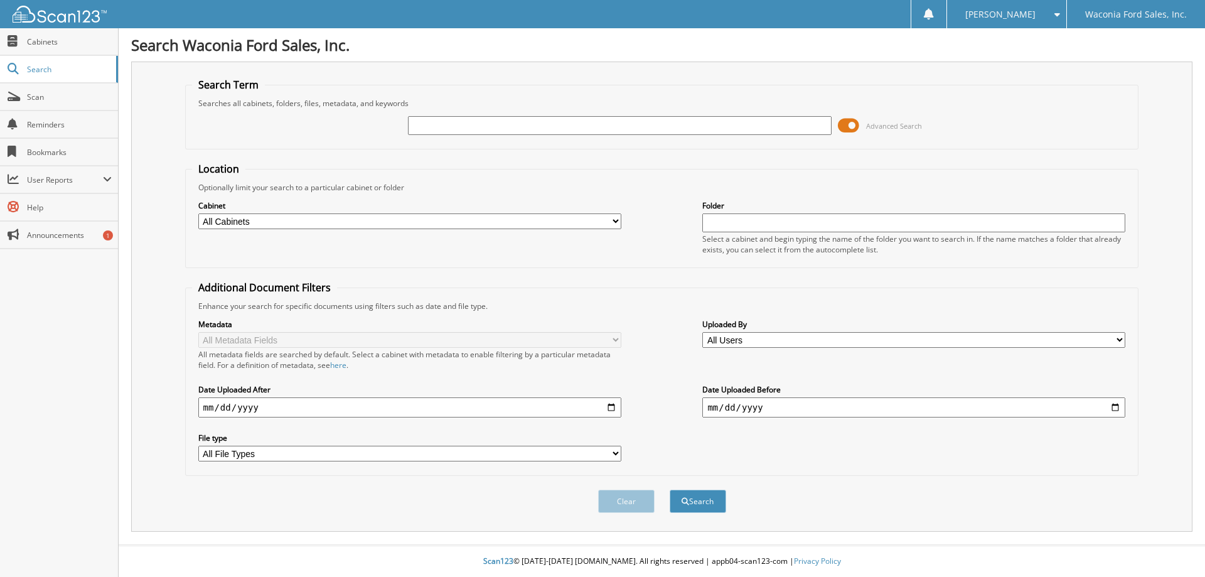  What do you see at coordinates (914, 244) in the screenshot?
I see `div: Select a cabinet and begin typing the name of the folder you want to search in. If the name match...` at bounding box center [914, 244].